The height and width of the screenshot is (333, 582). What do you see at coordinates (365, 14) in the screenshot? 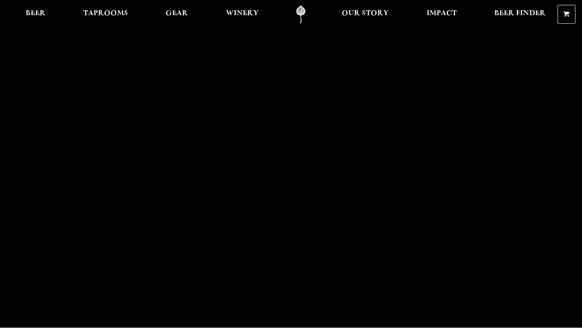
I see `a: Our Story` at bounding box center [365, 14].